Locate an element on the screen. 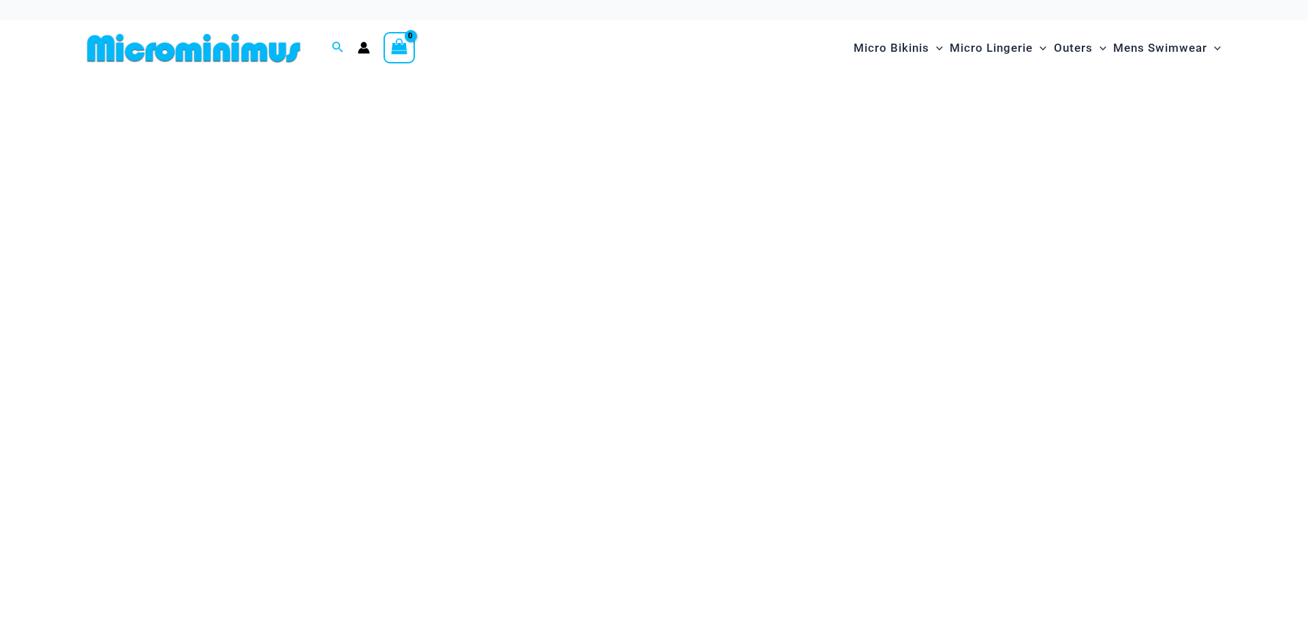  a: View Shopping Cart, empty is located at coordinates (399, 48).